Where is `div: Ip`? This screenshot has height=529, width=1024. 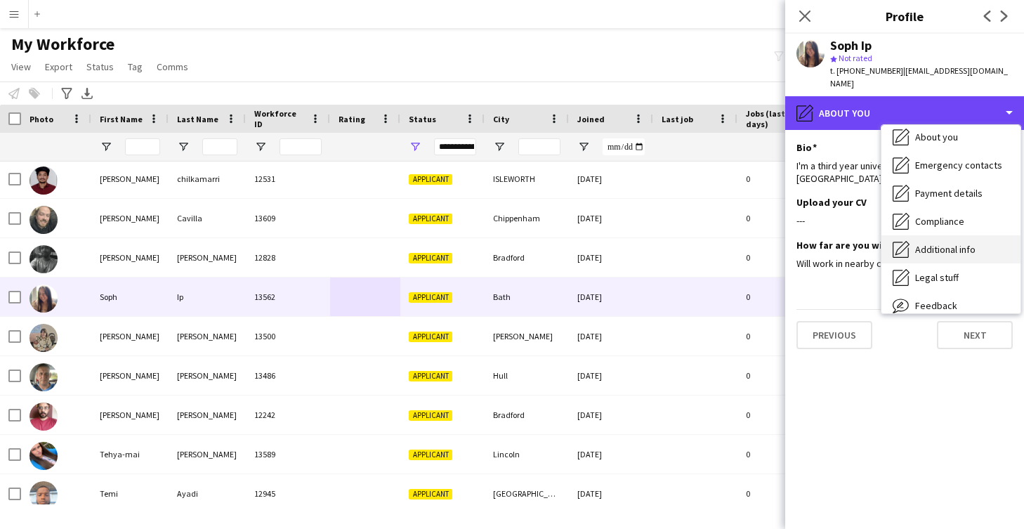
div: Ip is located at coordinates (207, 296).